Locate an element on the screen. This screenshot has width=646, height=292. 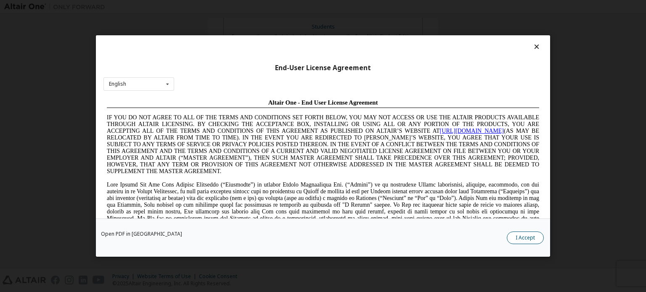
span: IF YOU DO NOT AGREE TO ALL OF THE TERMS AND CONDITIONS SET FORTH BELOW, YOU MAY NOT ACCESS OR USE... is located at coordinates (219, 48).